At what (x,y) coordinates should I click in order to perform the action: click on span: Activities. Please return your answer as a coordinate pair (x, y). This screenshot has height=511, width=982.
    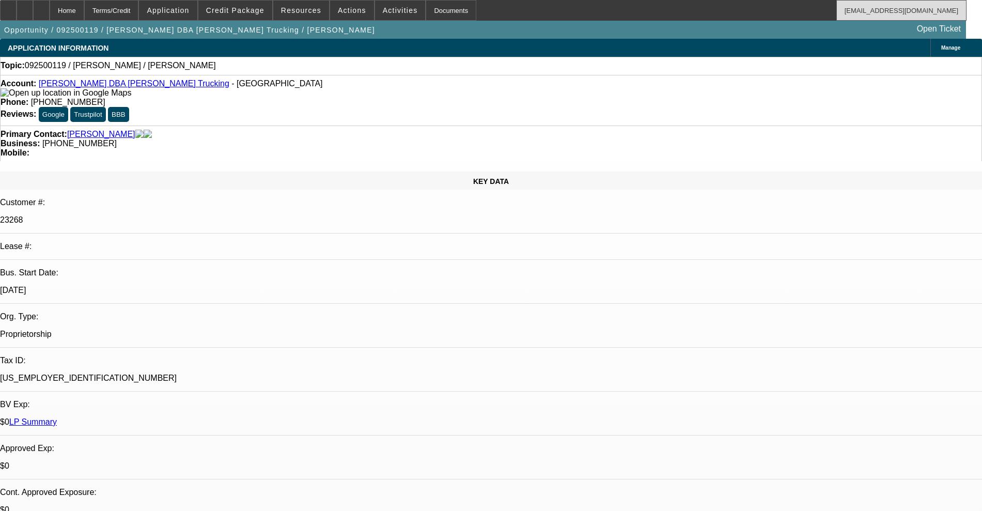
    Looking at the image, I should click on (400, 10).